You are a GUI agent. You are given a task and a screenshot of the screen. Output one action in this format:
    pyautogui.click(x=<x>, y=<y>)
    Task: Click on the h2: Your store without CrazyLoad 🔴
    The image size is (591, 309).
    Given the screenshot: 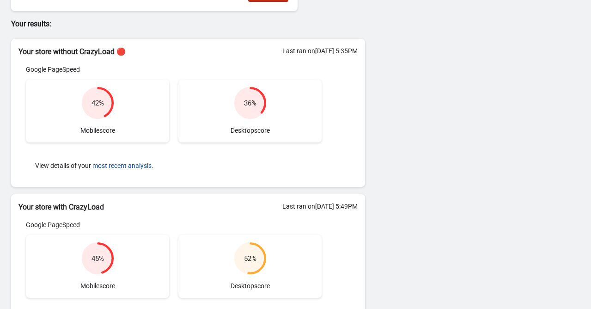 What is the action you would take?
    pyautogui.click(x=188, y=52)
    